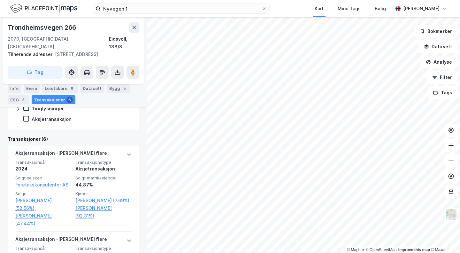  Describe the element at coordinates (119, 88) in the screenshot. I see `div: Bygg` at that location.